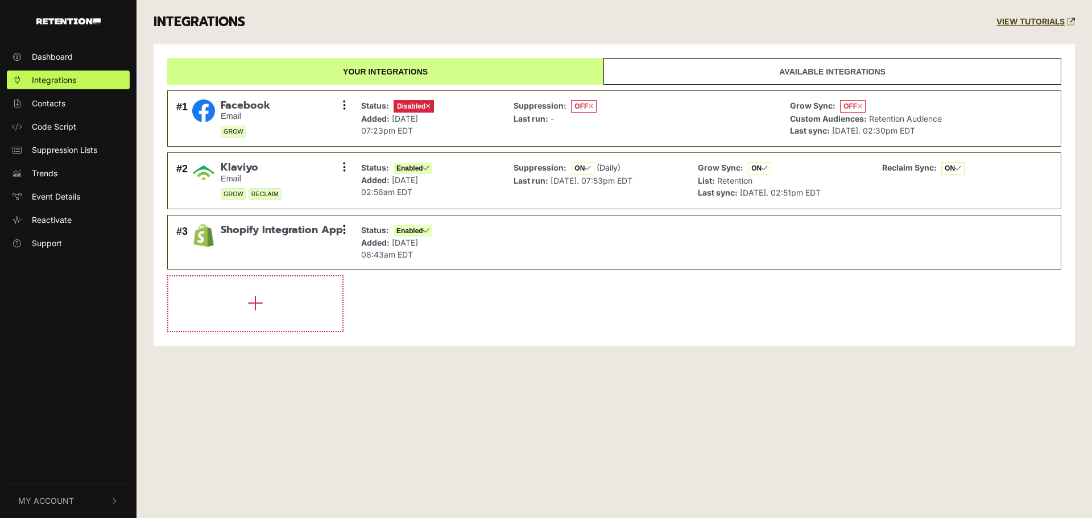 The width and height of the screenshot is (1092, 518). Describe the element at coordinates (52, 219) in the screenshot. I see `span: Reactivate` at that location.